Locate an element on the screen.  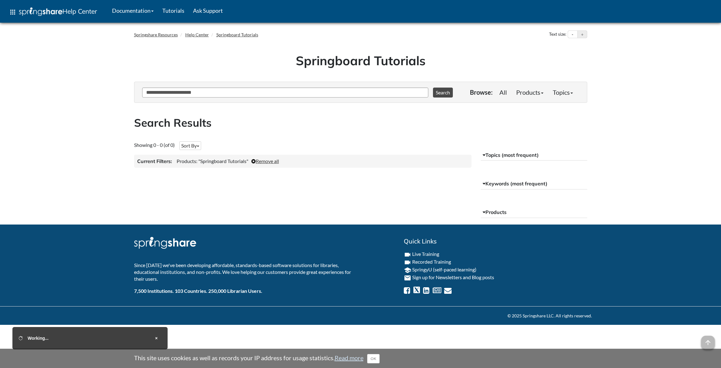
a: apps Help Center is located at coordinates (53, 12).